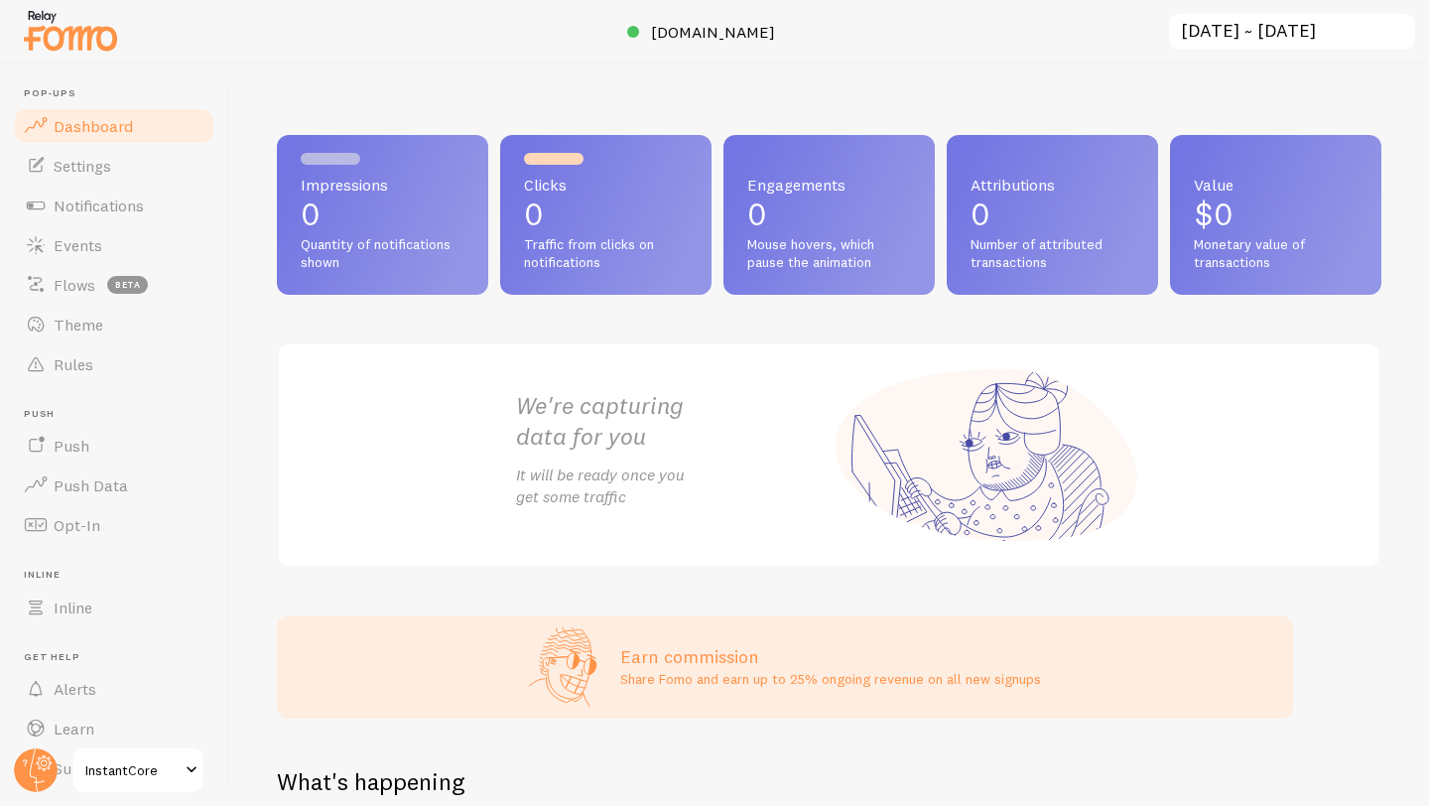 The image size is (1429, 806). I want to click on a: Push Data, so click(114, 485).